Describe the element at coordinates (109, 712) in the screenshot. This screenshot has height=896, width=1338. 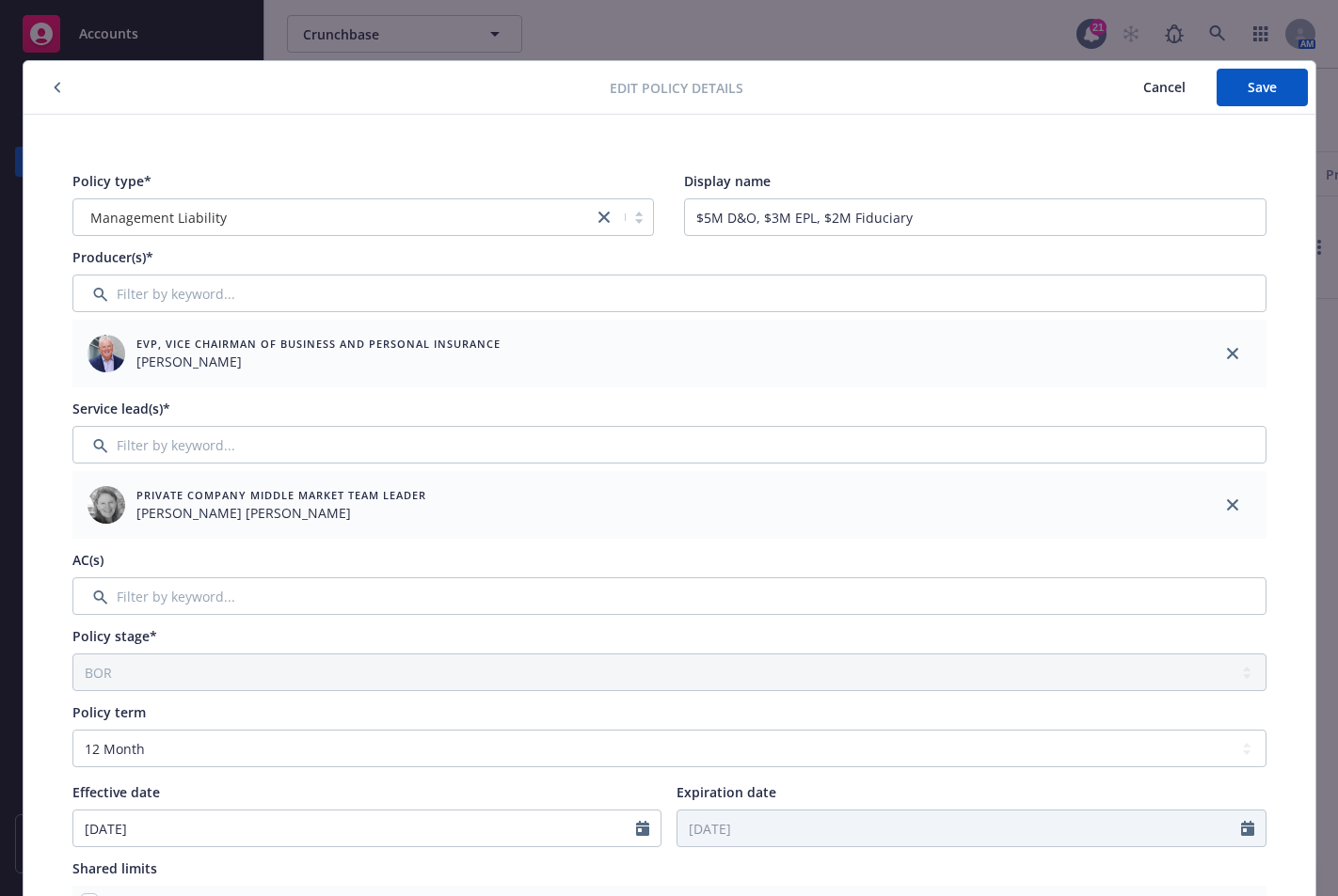
I see `span: Policy term` at that location.